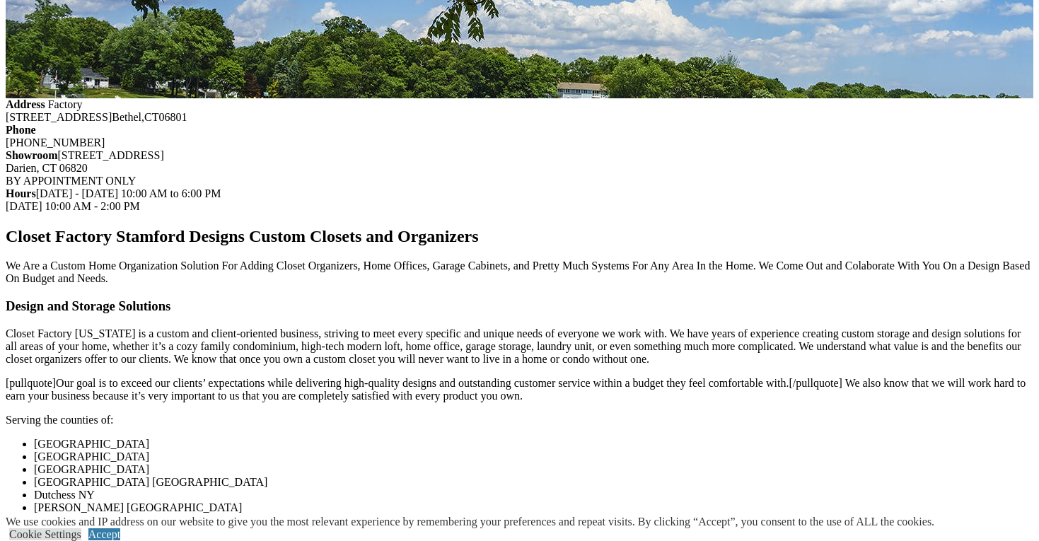 This screenshot has width=1039, height=541. Describe the element at coordinates (173, 117) in the screenshot. I see `span: 06801` at that location.